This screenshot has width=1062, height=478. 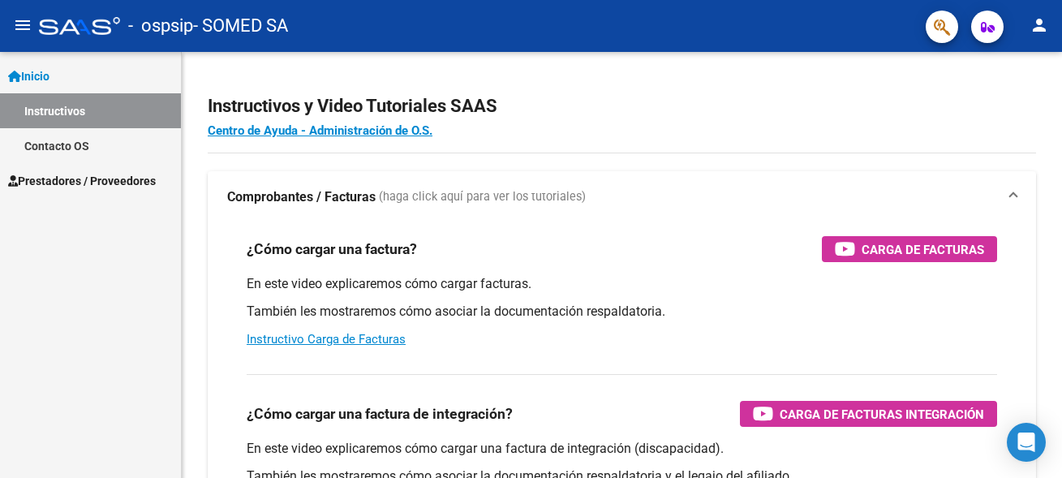 I want to click on a: Centro de Ayuda - Administración de O.S., so click(x=320, y=131).